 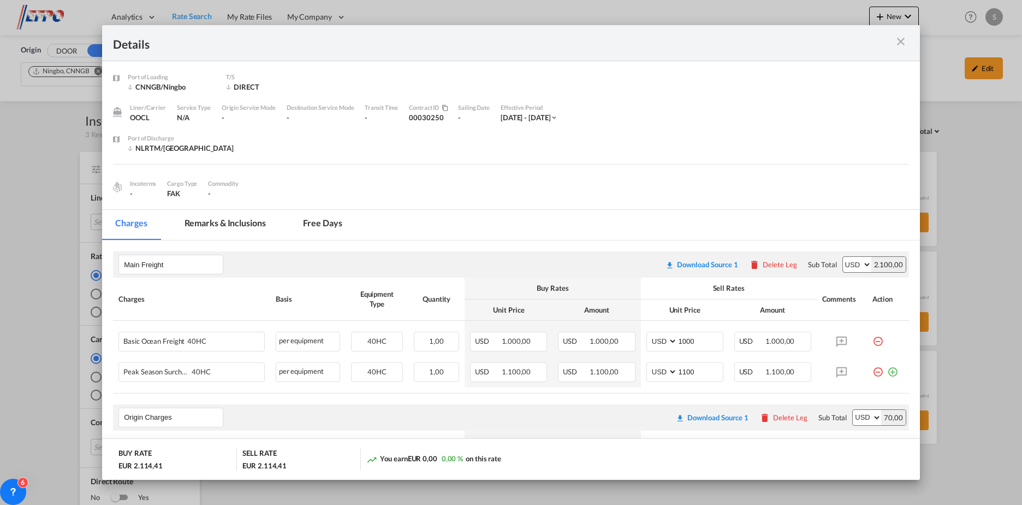 What do you see at coordinates (270, 77) in the screenshot?
I see `div: T/S` at bounding box center [270, 77].